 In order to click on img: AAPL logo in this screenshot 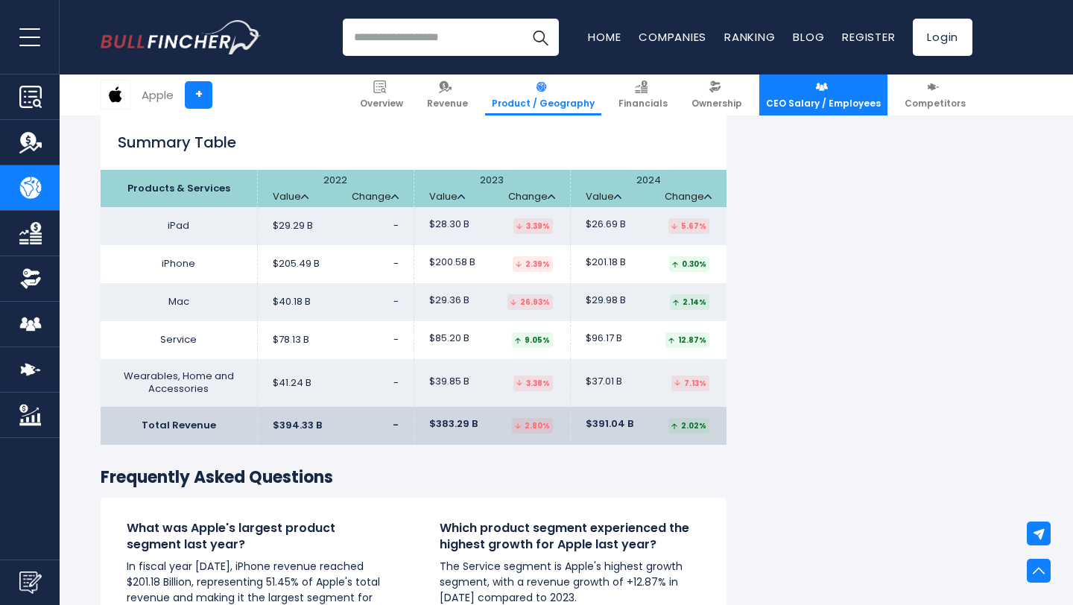, I will do `click(115, 95)`.